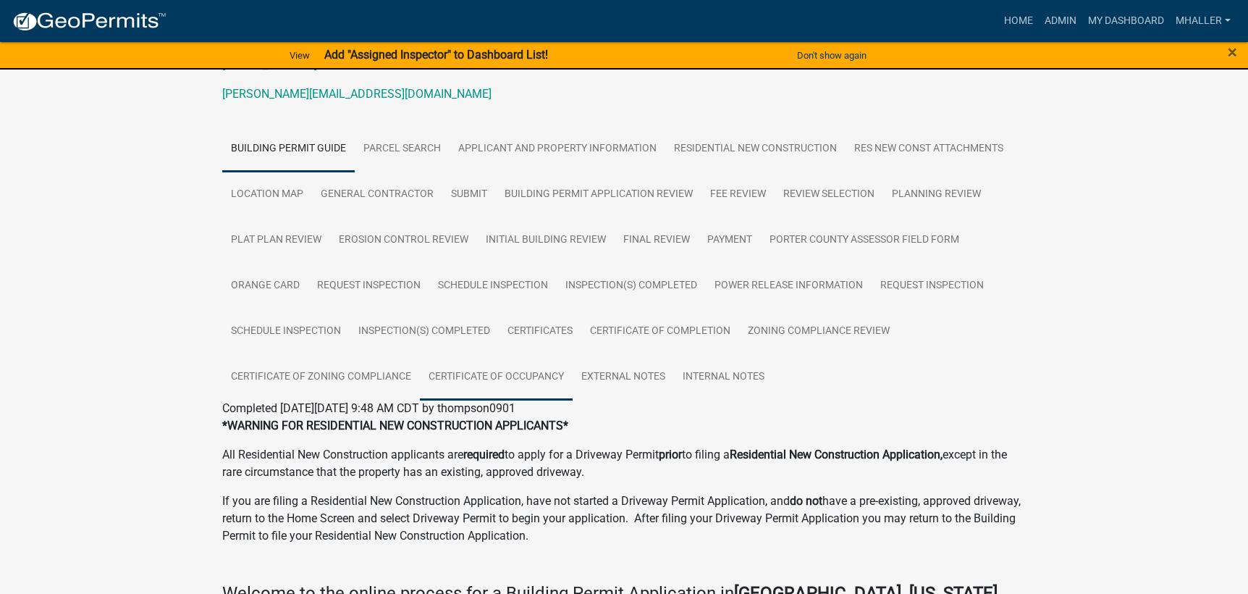 The image size is (1248, 594). Describe the element at coordinates (936, 195) in the screenshot. I see `a: Planning Review` at that location.